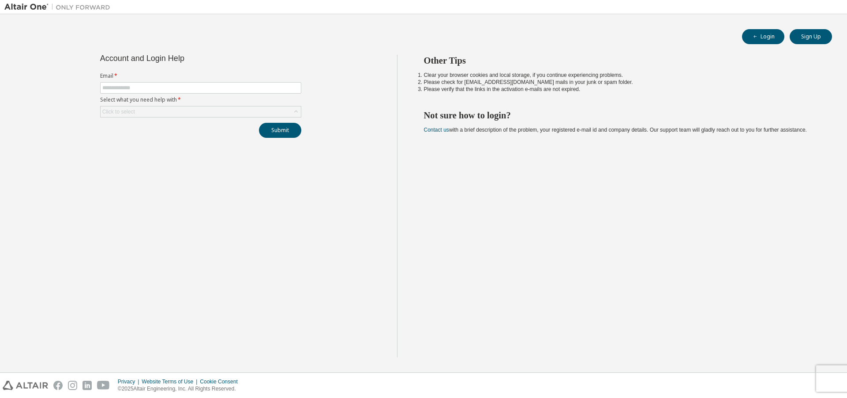 Image resolution: width=847 pixels, height=398 pixels. What do you see at coordinates (181, 58) in the screenshot?
I see `div: Account and Login Help` at bounding box center [181, 58].